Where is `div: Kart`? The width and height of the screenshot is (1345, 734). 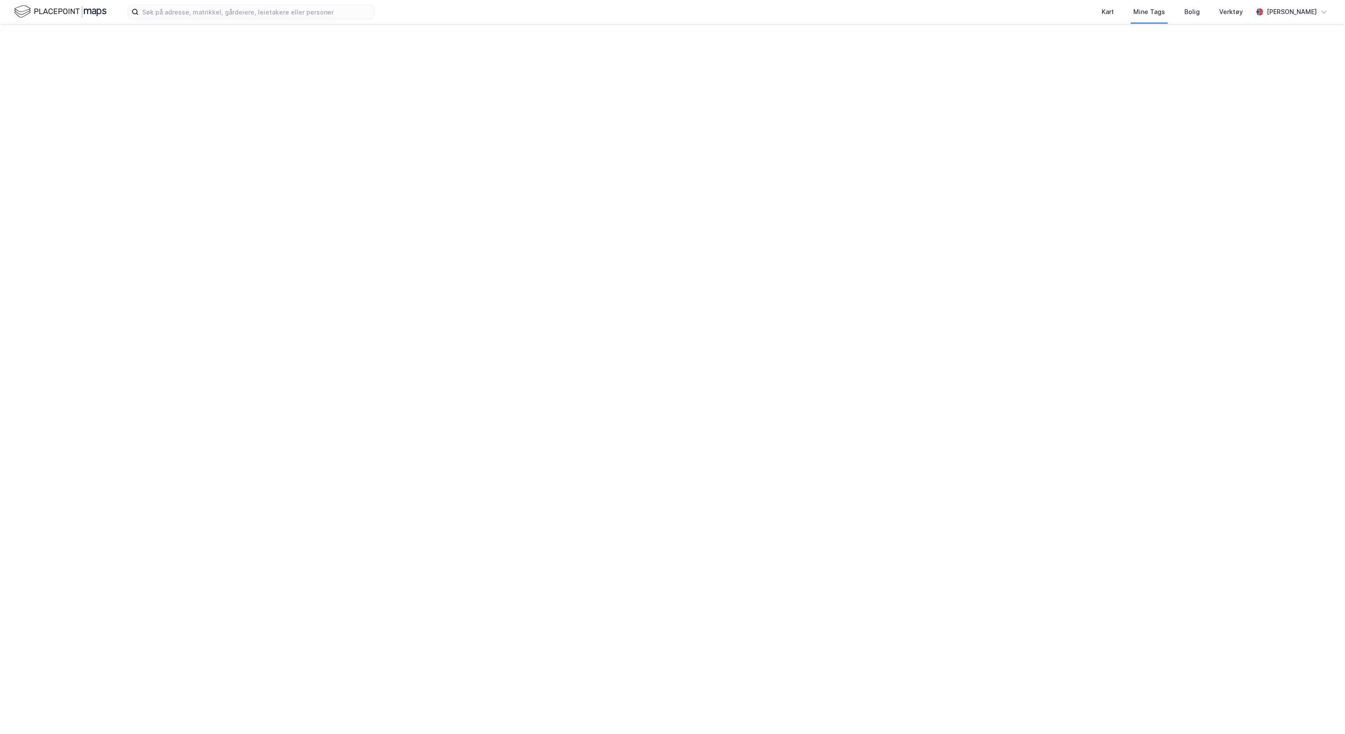 div: Kart is located at coordinates (1107, 12).